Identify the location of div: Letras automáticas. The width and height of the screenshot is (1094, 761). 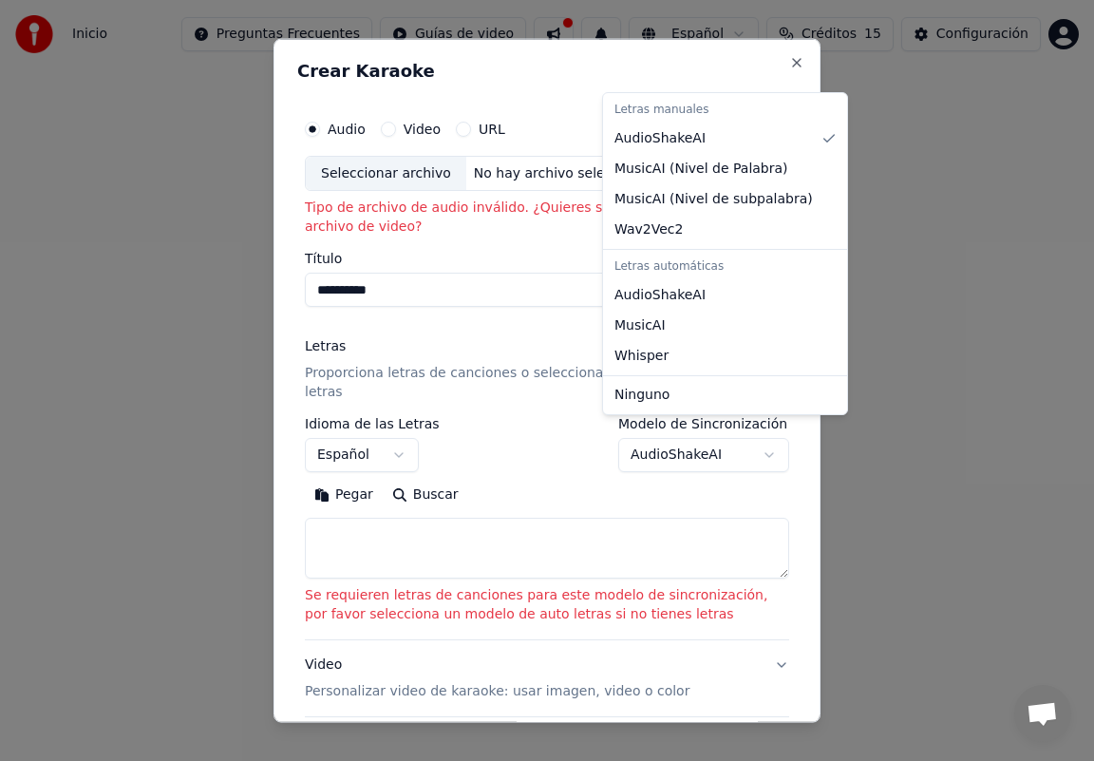
(725, 267).